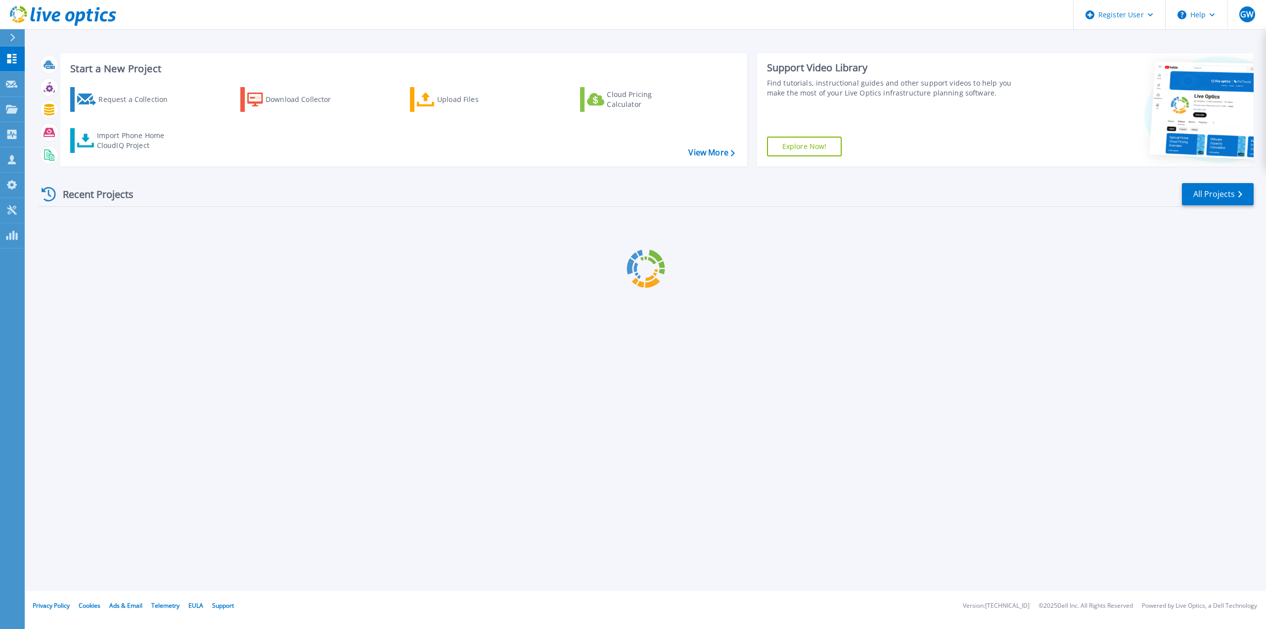 The image size is (1266, 629). I want to click on div: Download Collector, so click(305, 99).